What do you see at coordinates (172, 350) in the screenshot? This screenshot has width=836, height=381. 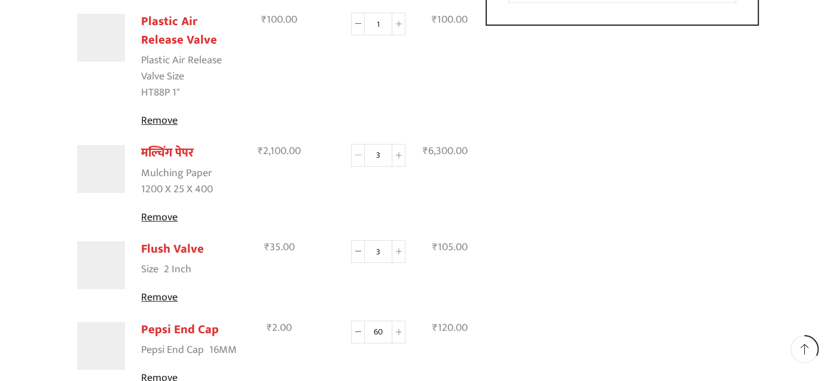 I see `dt: Pepsi End Cap` at bounding box center [172, 350].